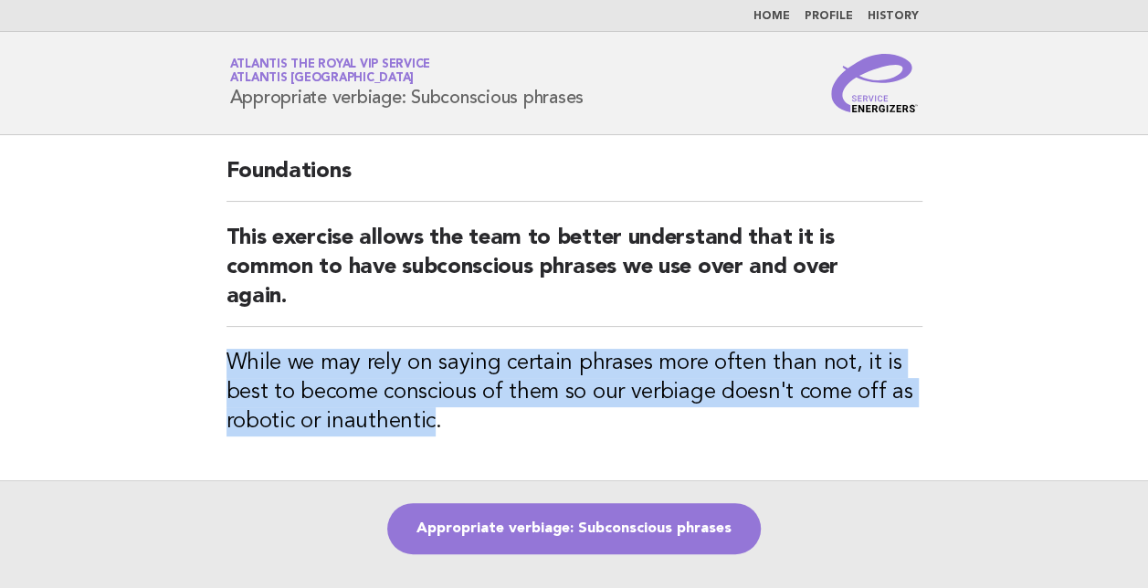 The height and width of the screenshot is (588, 1148). I want to click on h3: While we may rely on saying certain phrases more often than not, it is best to become conscious o..., so click(575, 393).